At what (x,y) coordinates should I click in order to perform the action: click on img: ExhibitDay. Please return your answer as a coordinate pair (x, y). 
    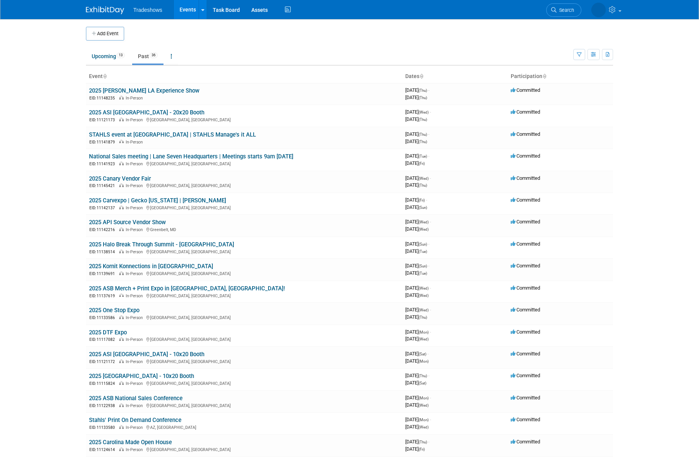
    Looking at the image, I should click on (105, 10).